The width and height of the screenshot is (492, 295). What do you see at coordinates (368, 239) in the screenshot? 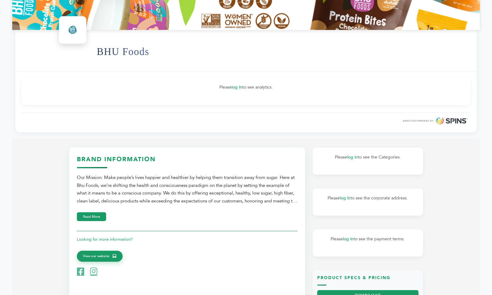
I see `p: Please to see the payment terms.` at bounding box center [368, 239].